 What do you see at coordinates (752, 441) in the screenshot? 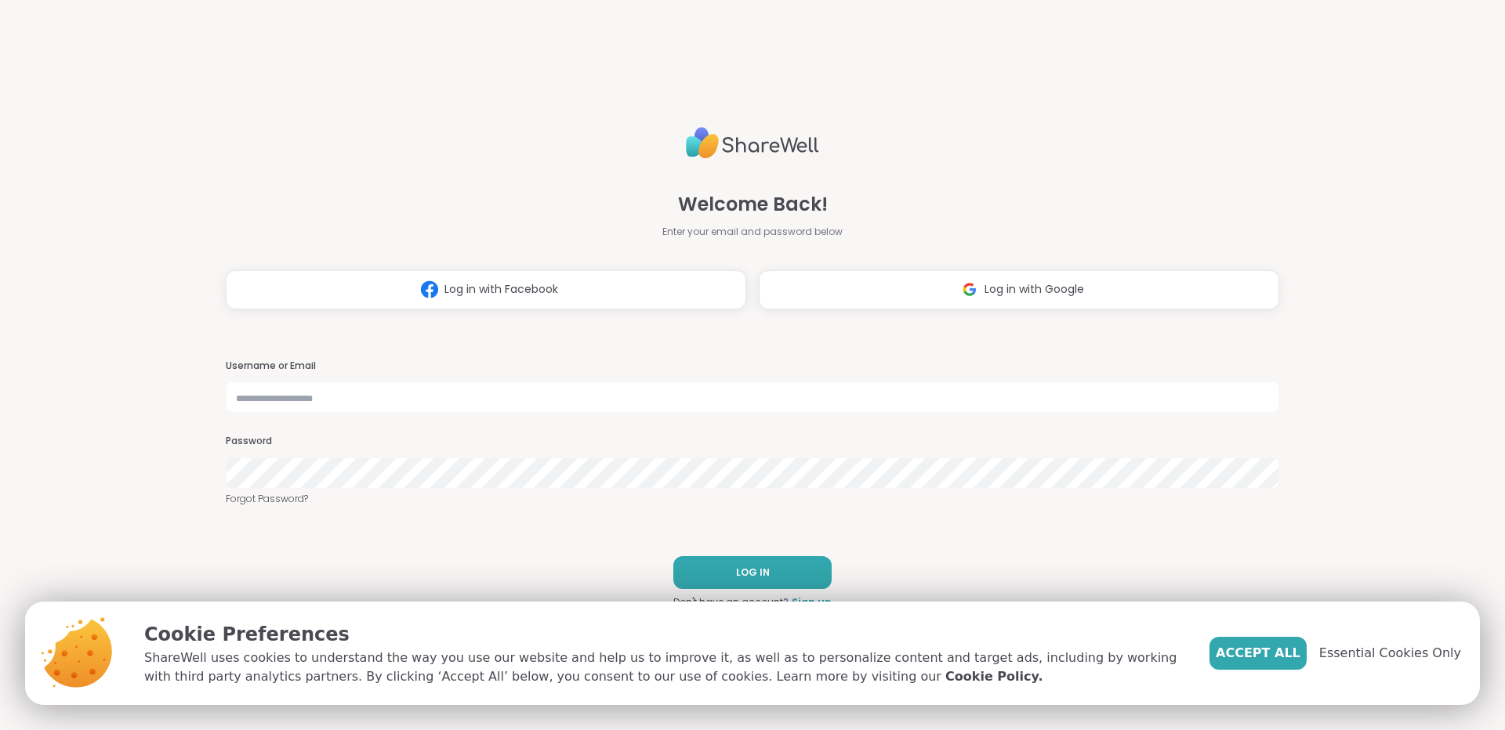
I see `h3: Password` at bounding box center [752, 441].